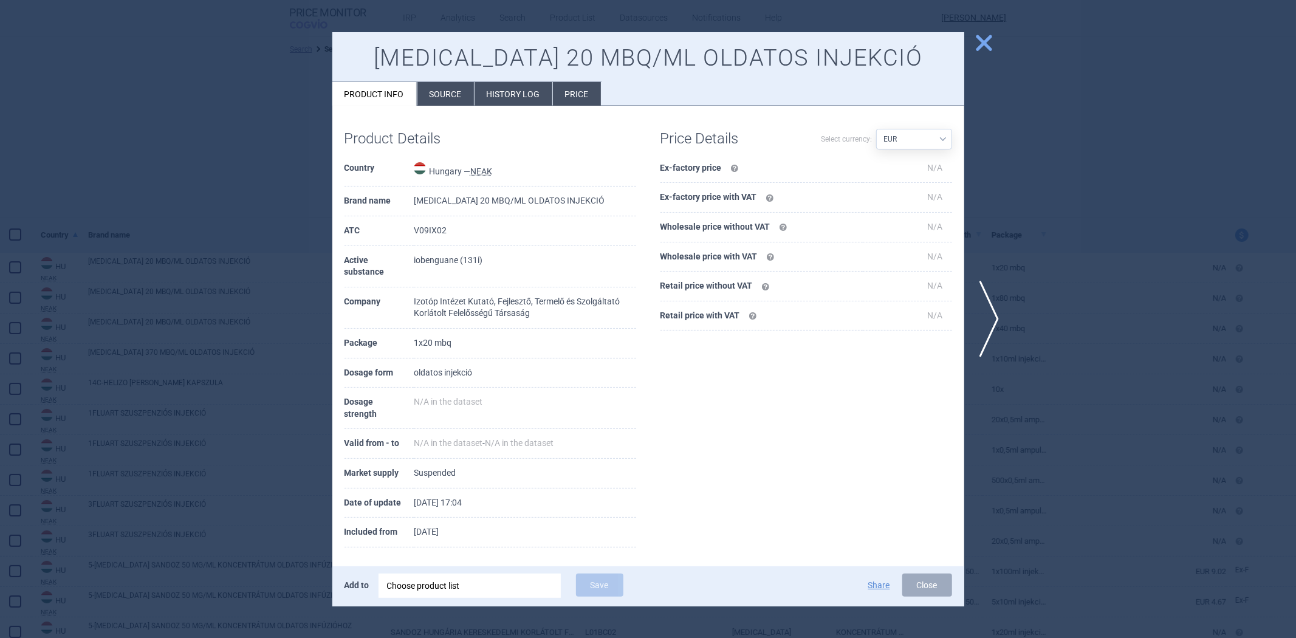  Describe the element at coordinates (733, 138) in the screenshot. I see `h1: Price Details` at that location.